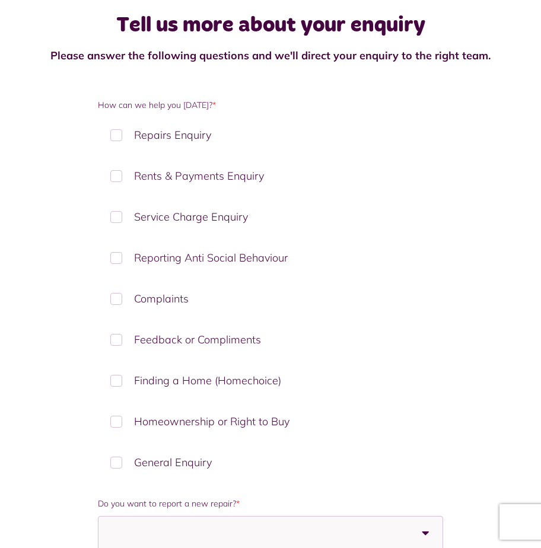 The height and width of the screenshot is (548, 541). Describe the element at coordinates (270, 135) in the screenshot. I see `label: Repairs Enquiry` at that location.